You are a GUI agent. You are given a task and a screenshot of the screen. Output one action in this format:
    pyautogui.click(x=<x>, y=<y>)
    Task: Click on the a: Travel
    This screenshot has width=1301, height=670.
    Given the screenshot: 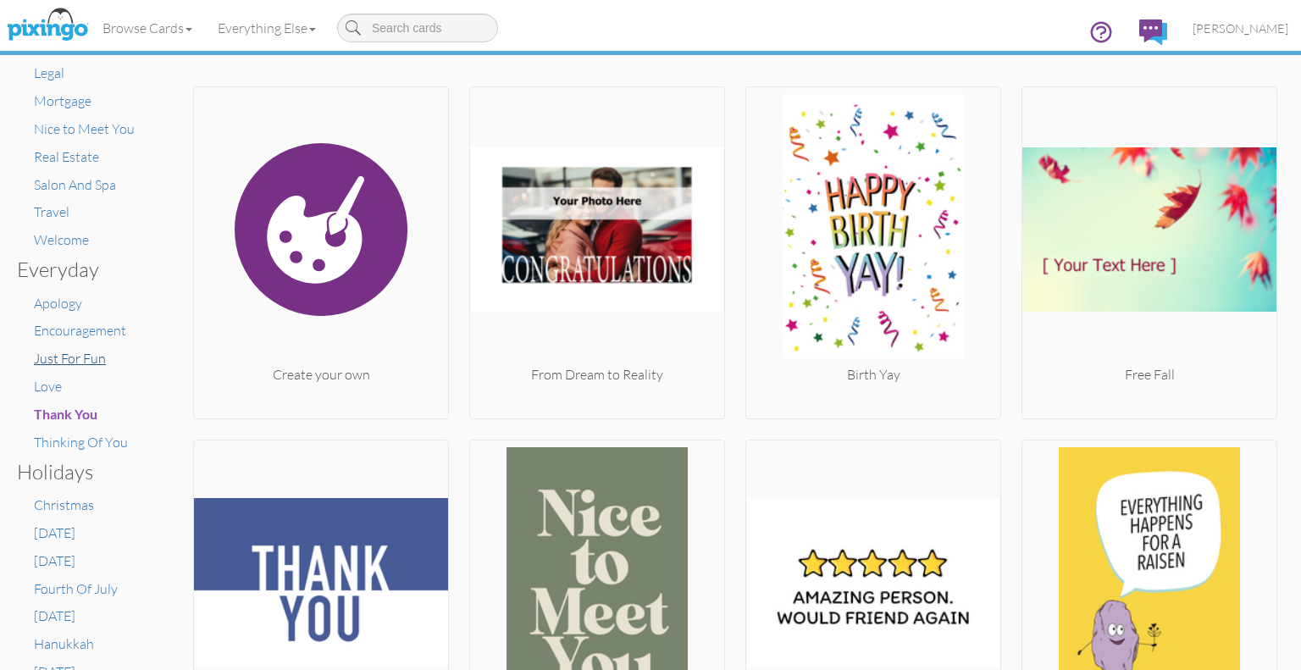 What is the action you would take?
    pyautogui.click(x=52, y=212)
    